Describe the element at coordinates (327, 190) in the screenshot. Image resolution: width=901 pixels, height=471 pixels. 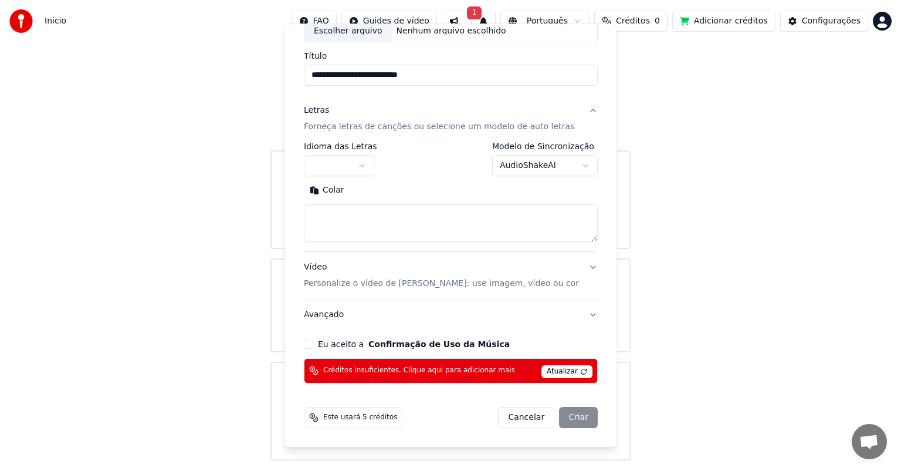
I see `button: Colar` at that location.